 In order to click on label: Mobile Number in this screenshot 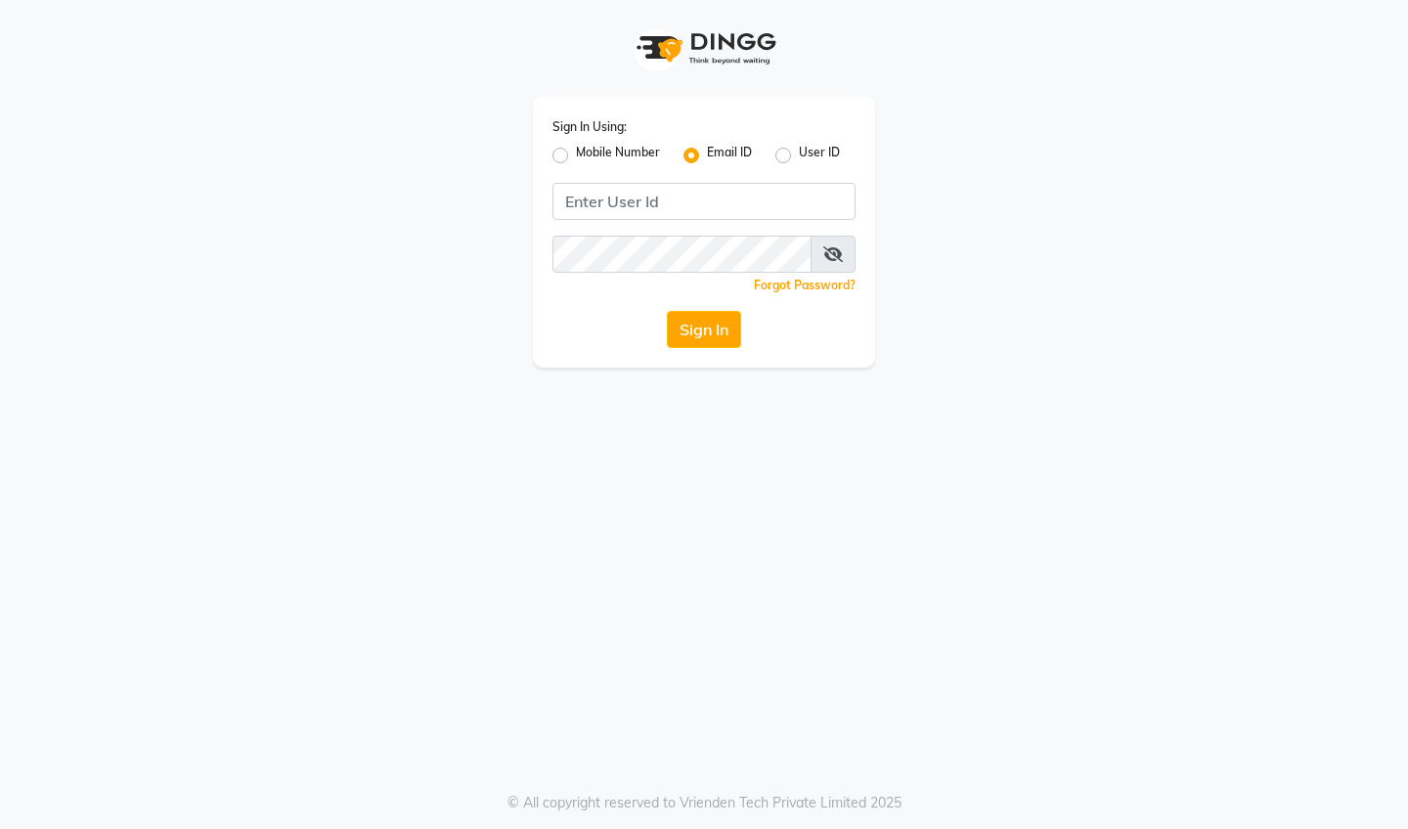, I will do `click(618, 156)`.